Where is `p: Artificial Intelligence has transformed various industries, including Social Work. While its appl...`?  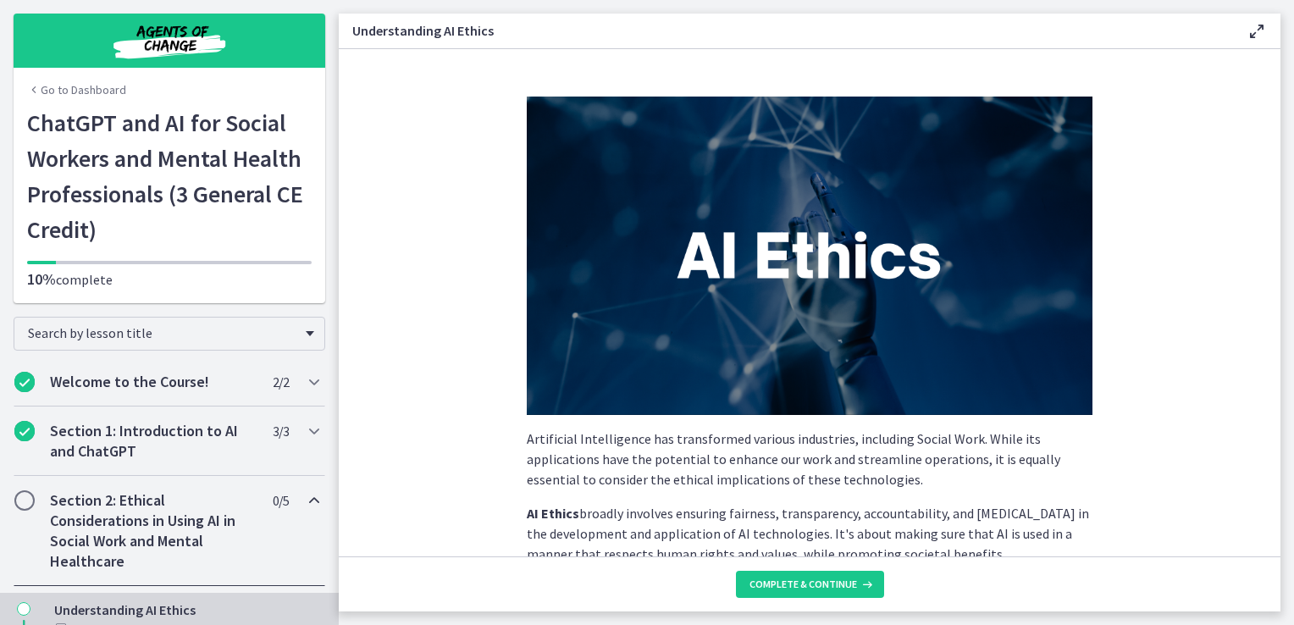 p: Artificial Intelligence has transformed various industries, including Social Work. While its appl... is located at coordinates (810, 459).